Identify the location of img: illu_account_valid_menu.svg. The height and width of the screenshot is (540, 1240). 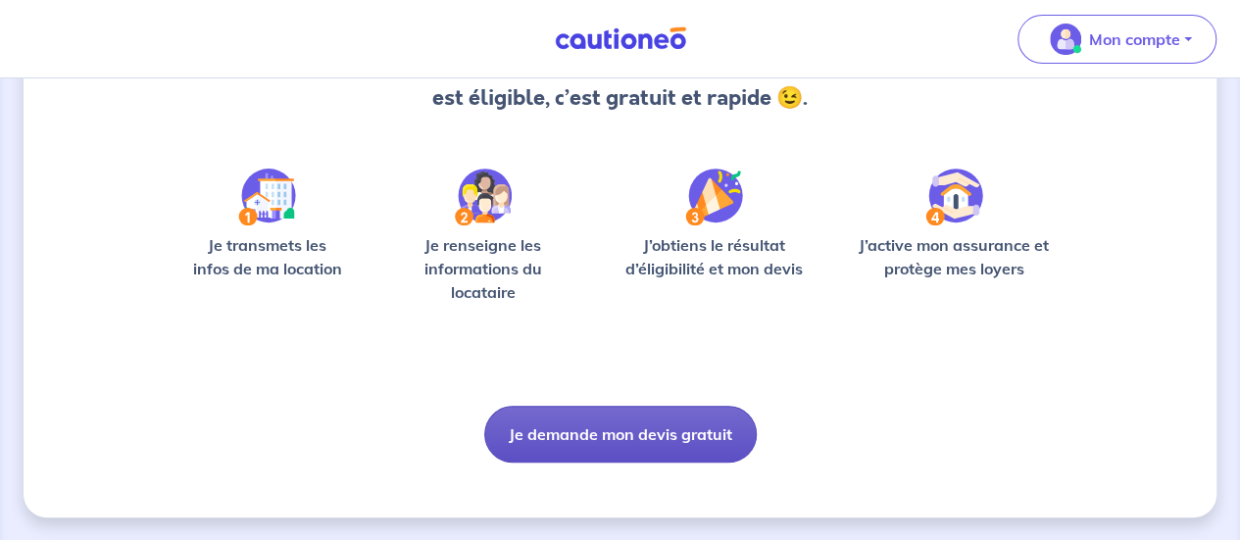
(1065, 39).